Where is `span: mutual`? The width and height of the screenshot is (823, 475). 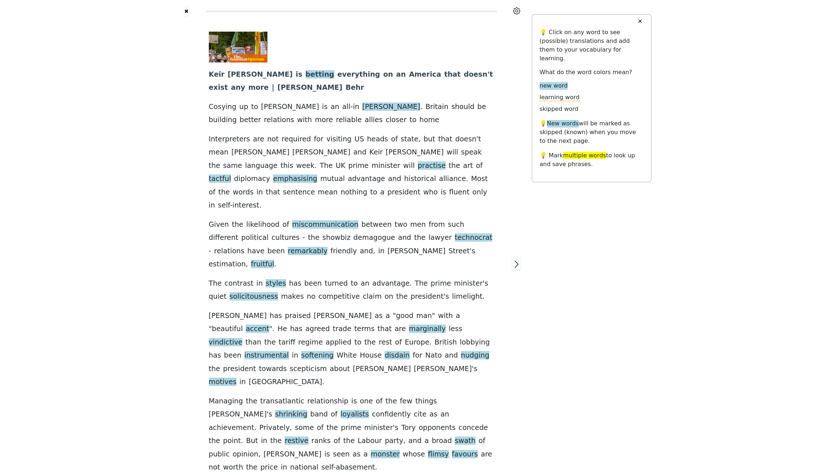
span: mutual is located at coordinates (332, 179).